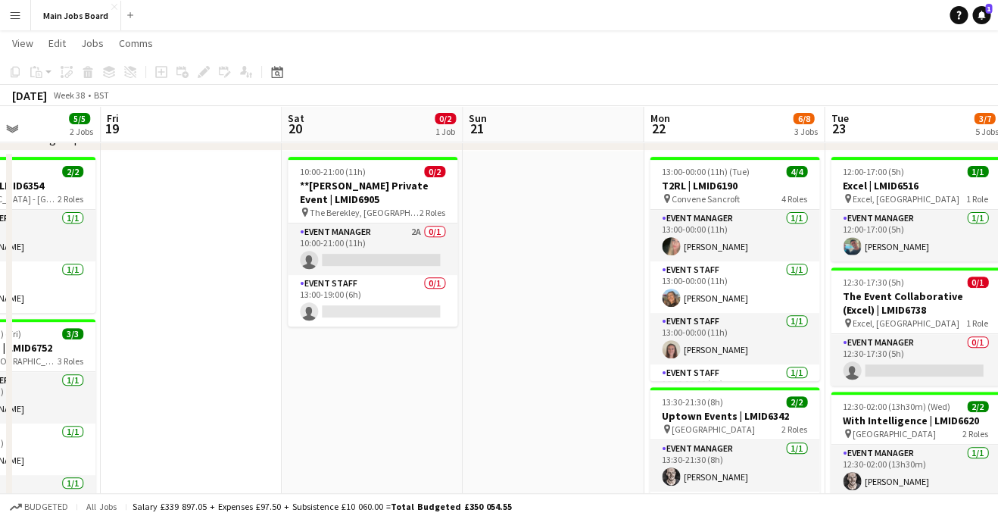 The width and height of the screenshot is (998, 519). What do you see at coordinates (39, 507) in the screenshot?
I see `button: Budgeted` at bounding box center [39, 507].